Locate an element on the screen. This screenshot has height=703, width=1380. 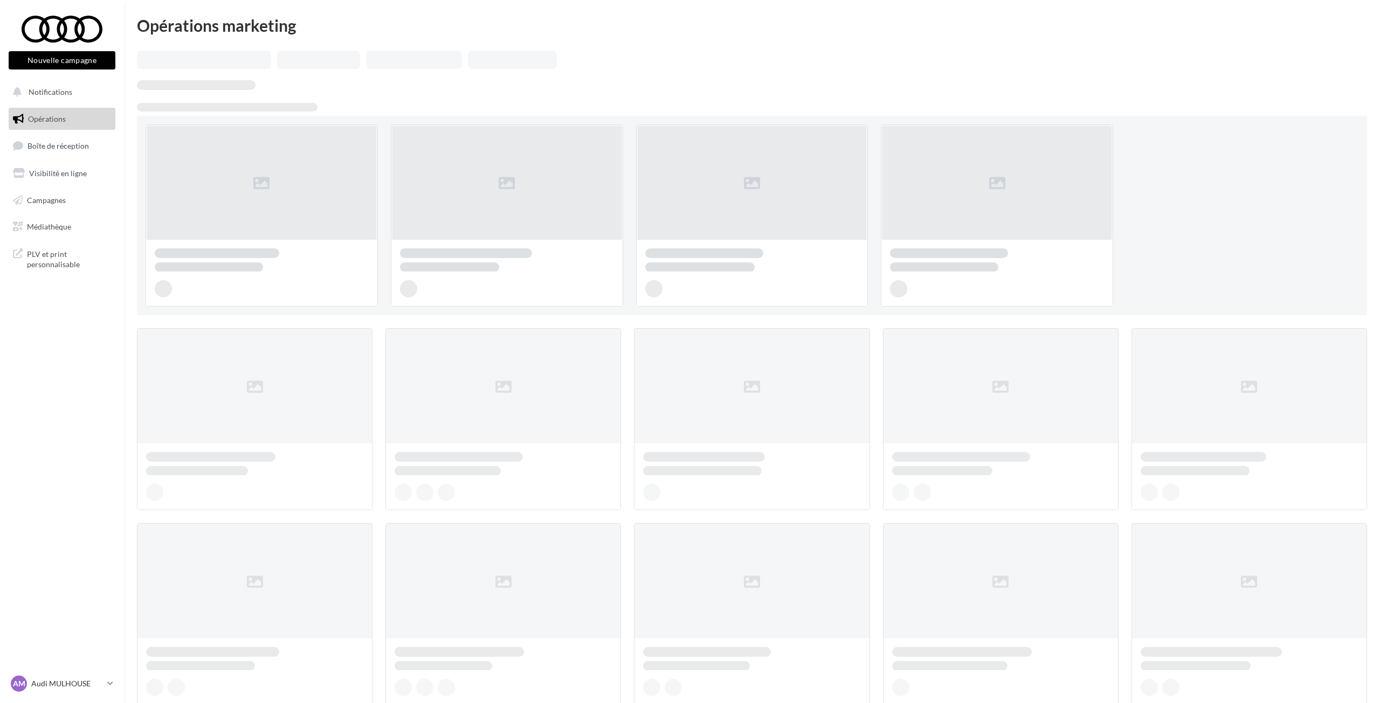
span: PLV et print personnalisable is located at coordinates (69, 258).